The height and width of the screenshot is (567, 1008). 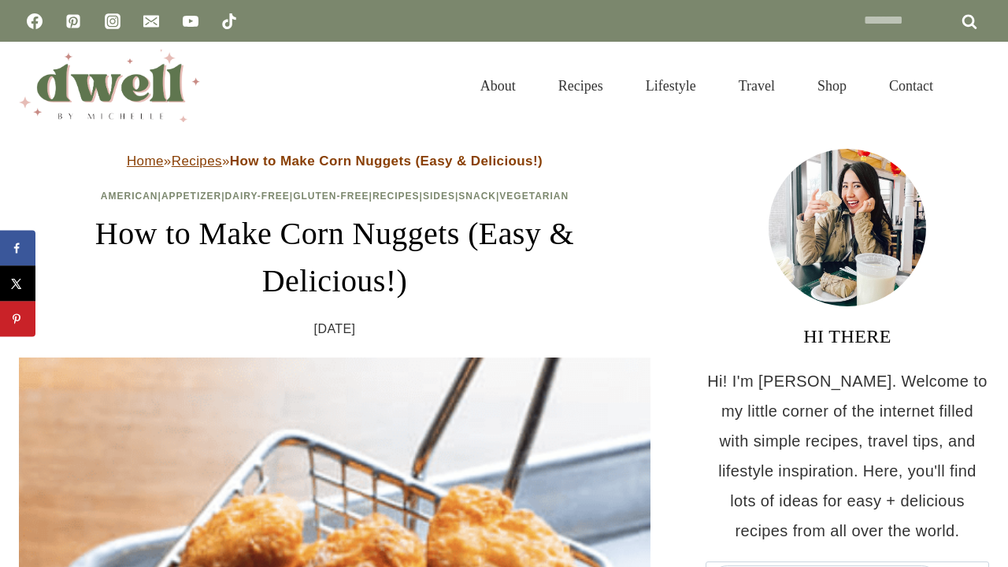 What do you see at coordinates (109, 86) in the screenshot?
I see `img: DWELL by michelle` at bounding box center [109, 86].